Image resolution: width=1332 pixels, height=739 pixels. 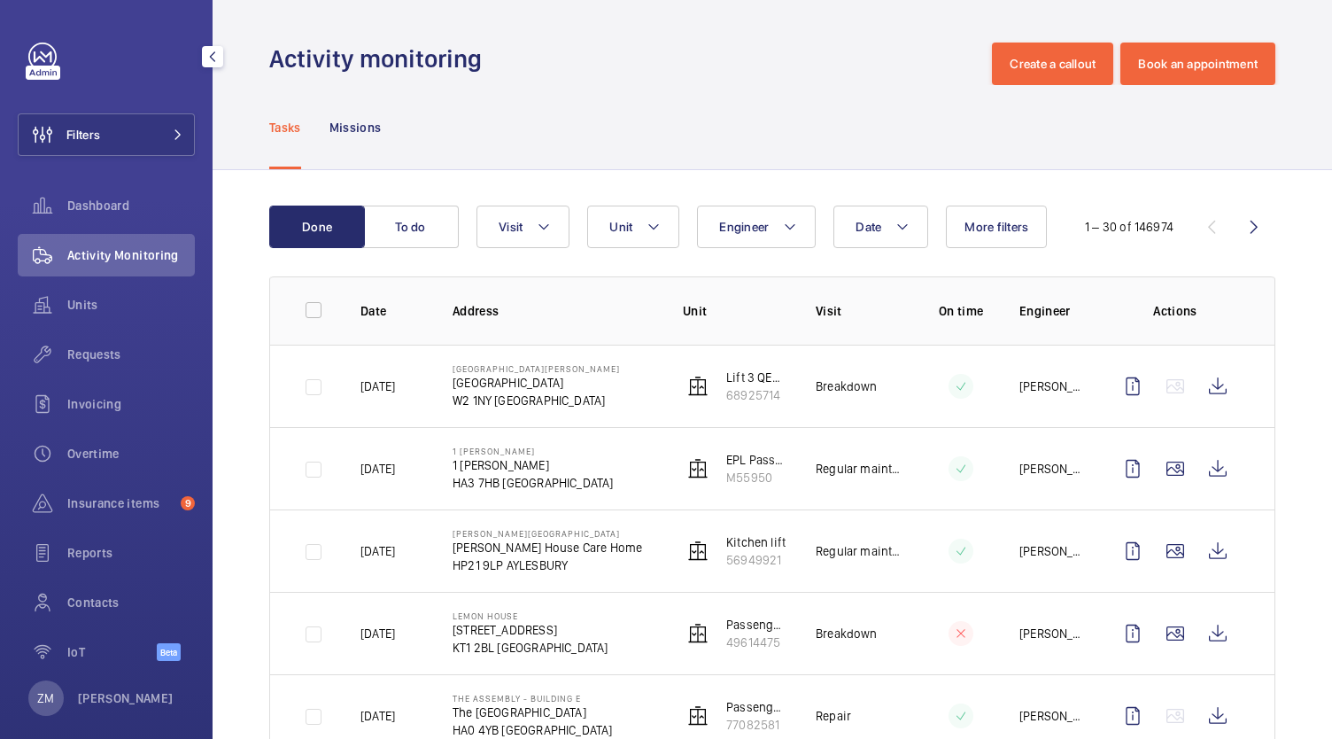 I want to click on span: Date, so click(x=868, y=227).